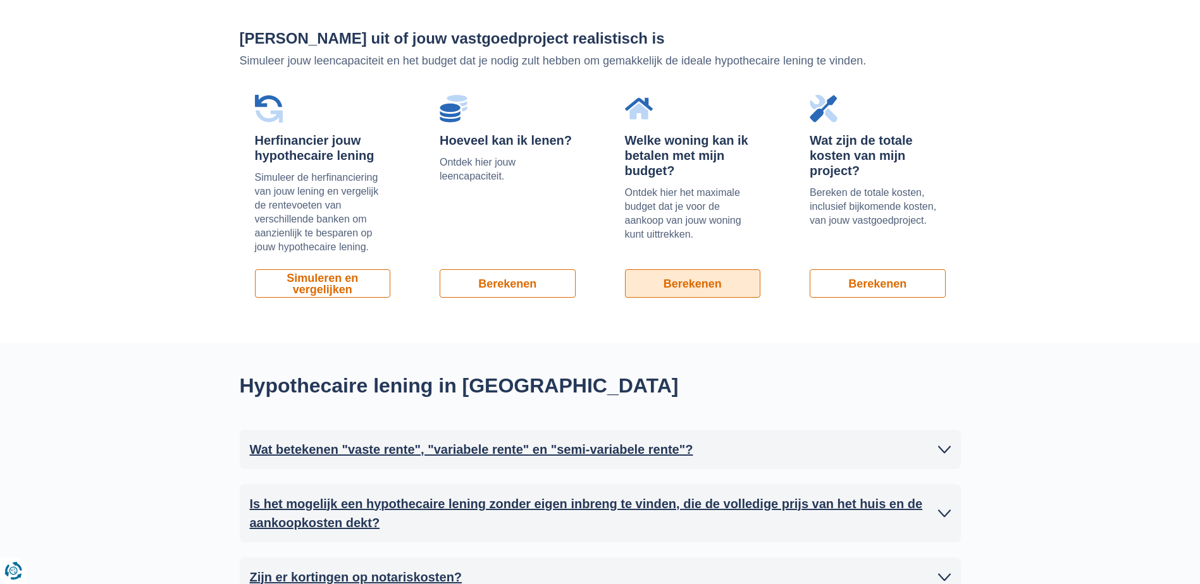 The image size is (1200, 584). Describe the element at coordinates (507, 140) in the screenshot. I see `div: Hoeveel kan ik lenen?` at that location.